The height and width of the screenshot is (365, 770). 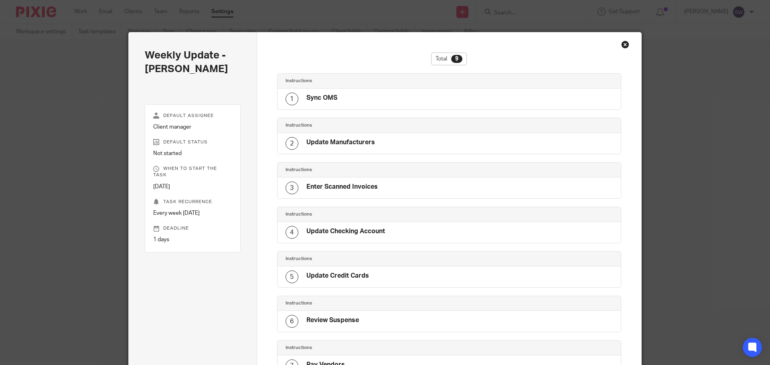 I want to click on div: 2, so click(x=292, y=144).